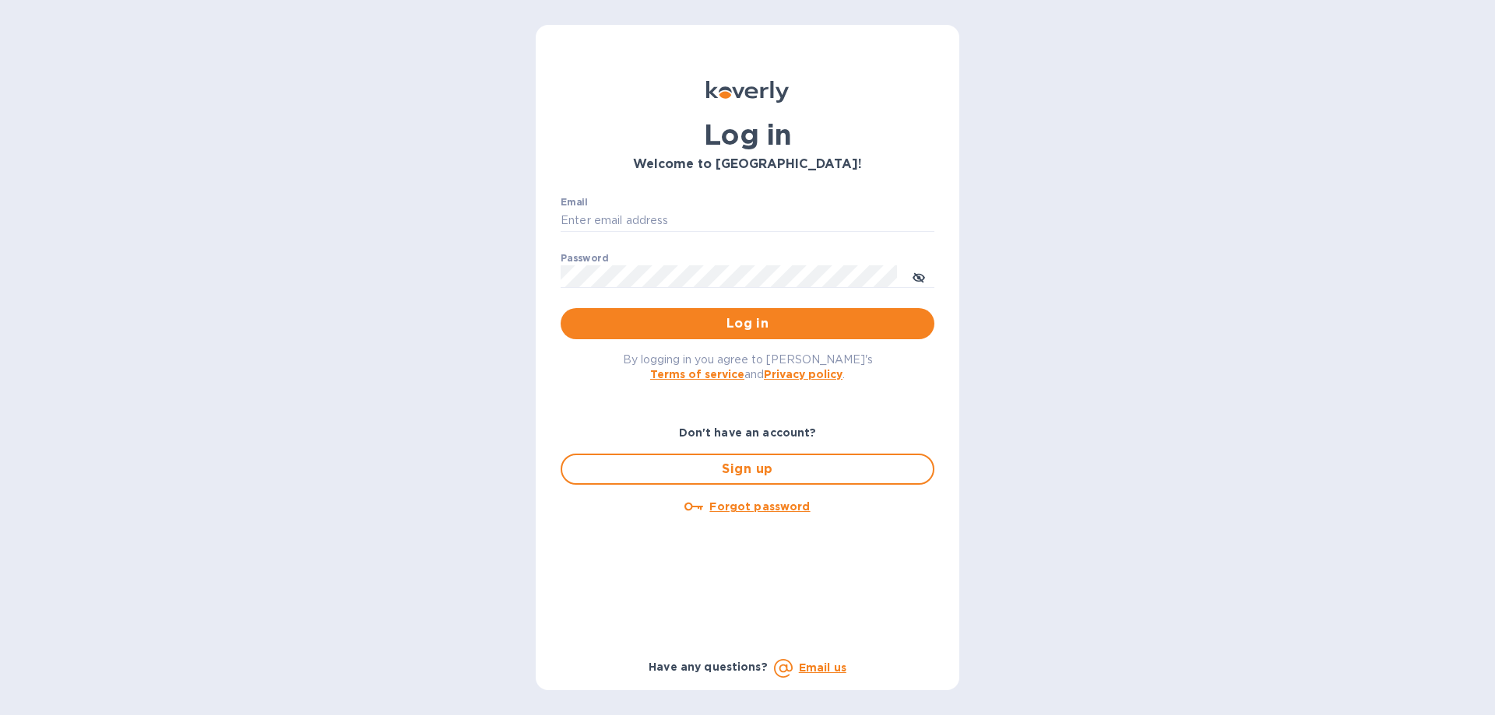  Describe the element at coordinates (747, 135) in the screenshot. I see `h1: Log in` at that location.